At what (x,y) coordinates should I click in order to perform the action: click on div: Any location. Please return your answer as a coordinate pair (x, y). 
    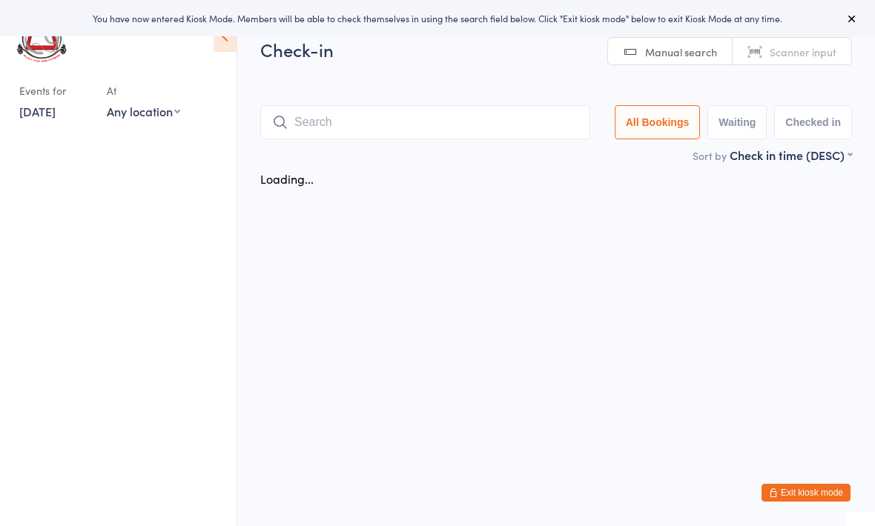
    Looking at the image, I should click on (143, 111).